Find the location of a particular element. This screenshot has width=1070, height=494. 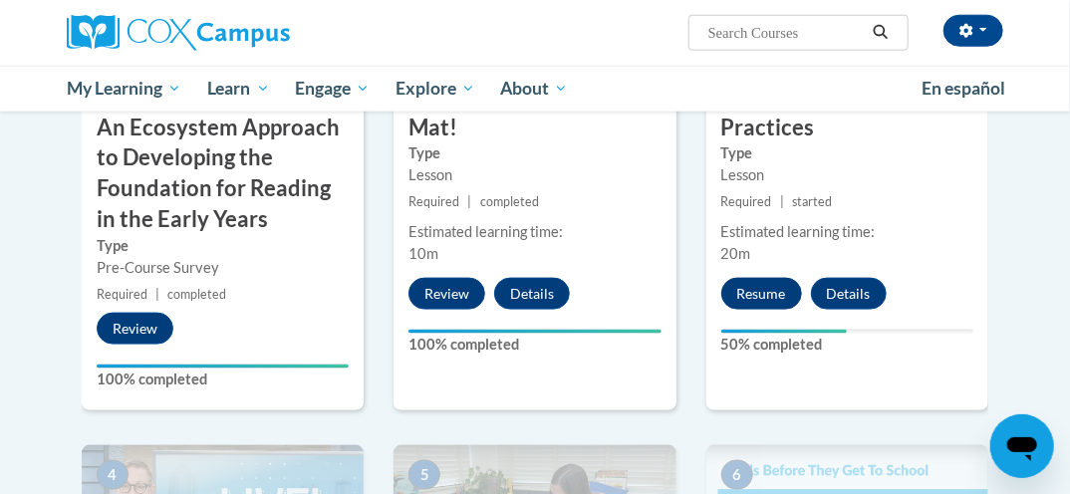

span: 4 is located at coordinates (113, 475).